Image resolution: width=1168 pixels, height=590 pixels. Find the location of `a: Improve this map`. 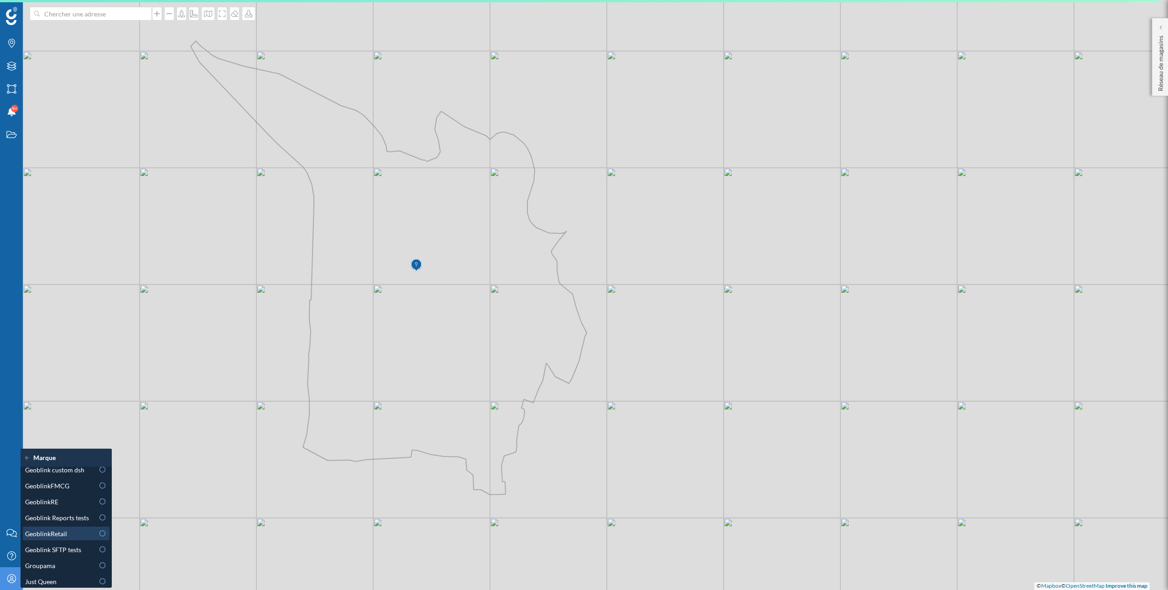

a: Improve this map is located at coordinates (1126, 586).